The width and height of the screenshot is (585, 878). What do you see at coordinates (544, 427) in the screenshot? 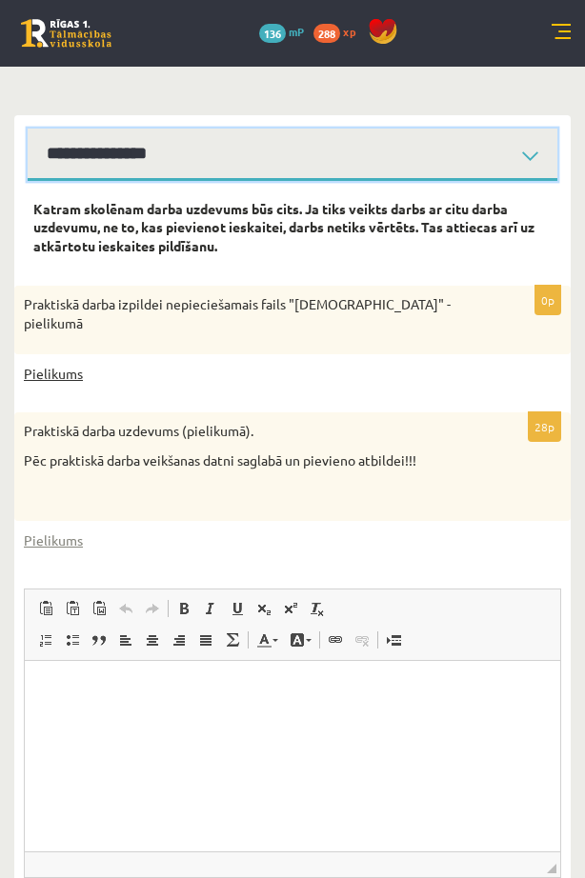
I see `p: 28p` at bounding box center [544, 427].